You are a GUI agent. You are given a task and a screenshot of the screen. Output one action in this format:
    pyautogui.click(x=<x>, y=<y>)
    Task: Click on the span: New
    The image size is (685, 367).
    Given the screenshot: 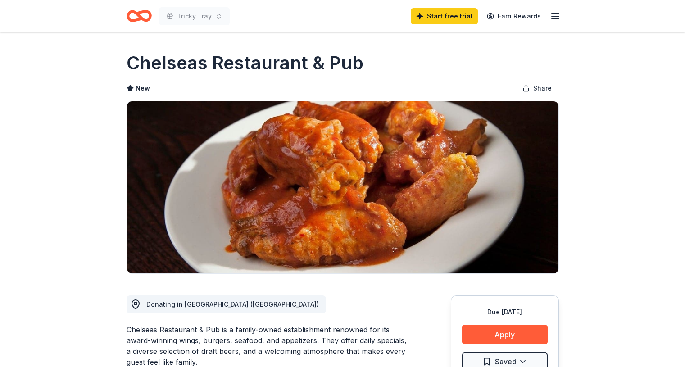 What is the action you would take?
    pyautogui.click(x=143, y=88)
    